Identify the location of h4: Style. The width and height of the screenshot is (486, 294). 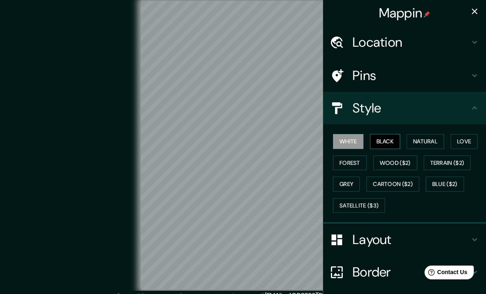
(411, 108).